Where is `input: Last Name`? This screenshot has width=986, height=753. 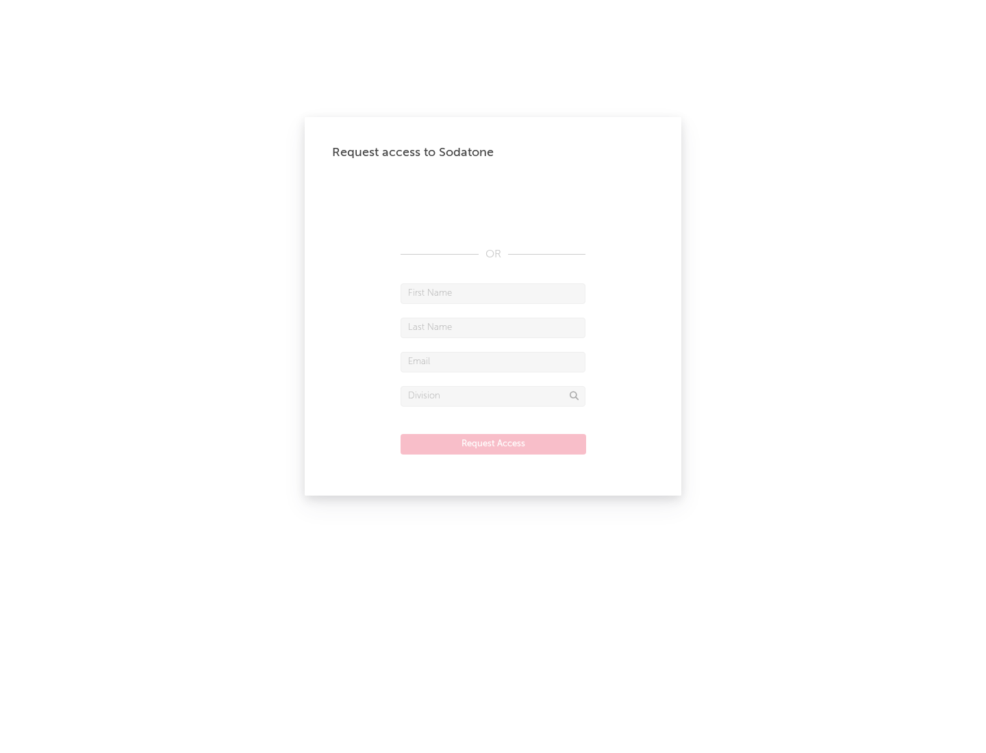 input: Last Name is located at coordinates (493, 328).